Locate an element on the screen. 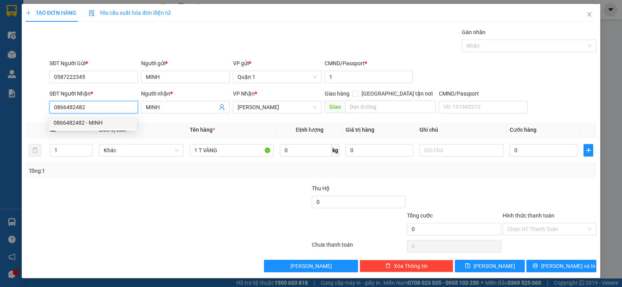 This screenshot has width=622, height=287. div: SĐT Người Gửi is located at coordinates (94, 63).